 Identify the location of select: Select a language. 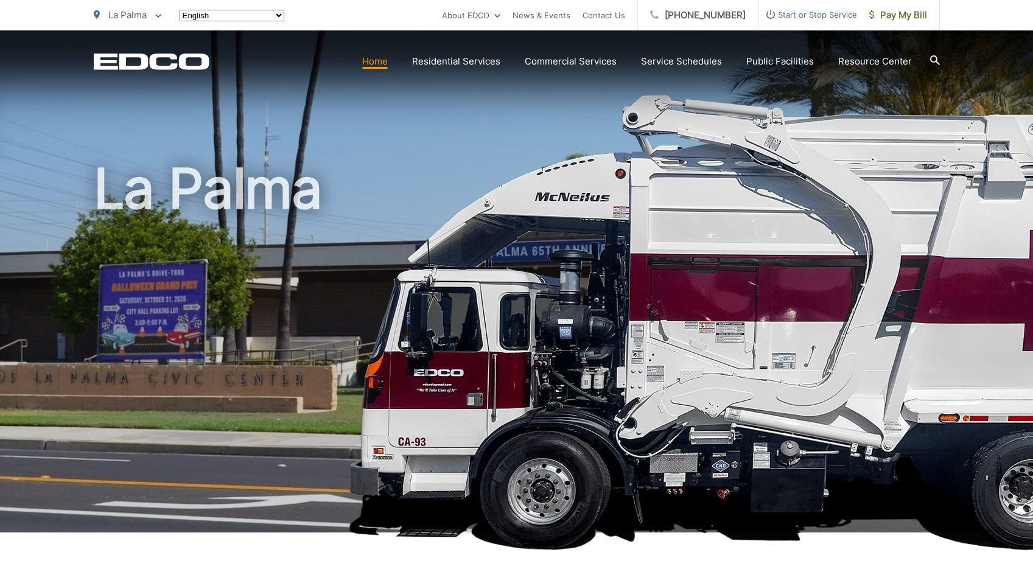
(232, 15).